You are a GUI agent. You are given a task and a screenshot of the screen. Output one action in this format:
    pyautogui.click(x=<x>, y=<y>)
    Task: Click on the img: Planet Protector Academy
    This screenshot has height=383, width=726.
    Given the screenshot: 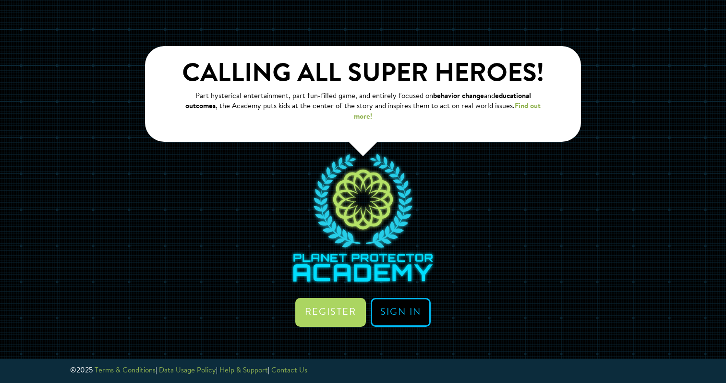 What is the action you would take?
    pyautogui.click(x=363, y=219)
    